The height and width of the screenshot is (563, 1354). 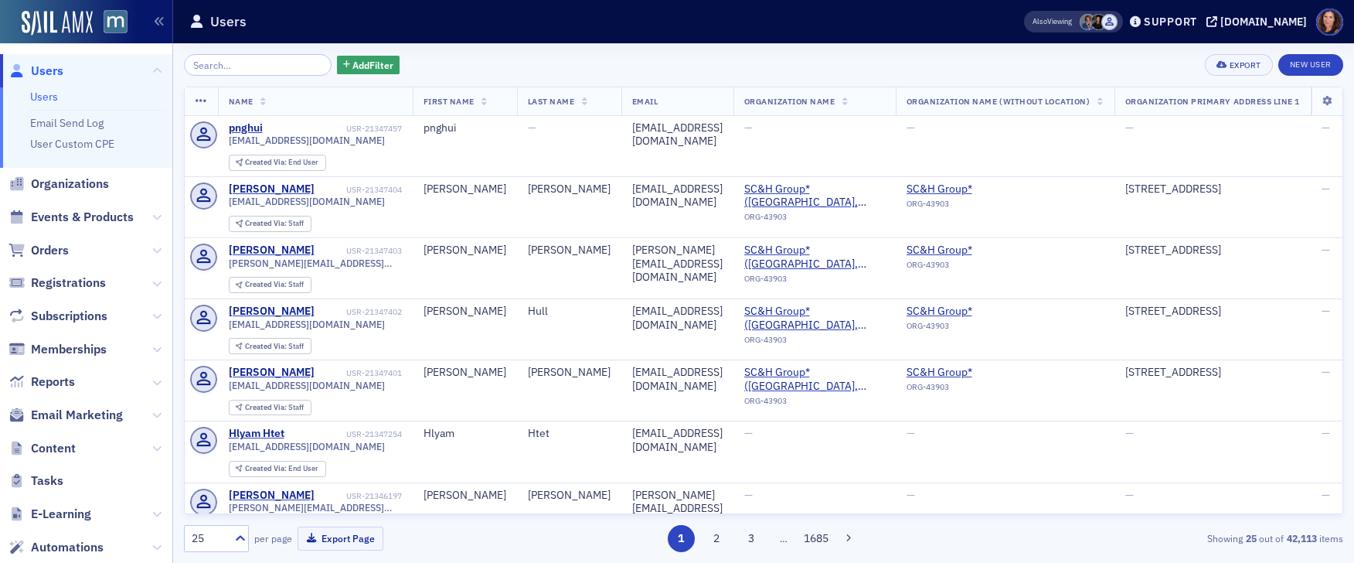 What do you see at coordinates (69, 316) in the screenshot?
I see `span: Subscriptions` at bounding box center [69, 316].